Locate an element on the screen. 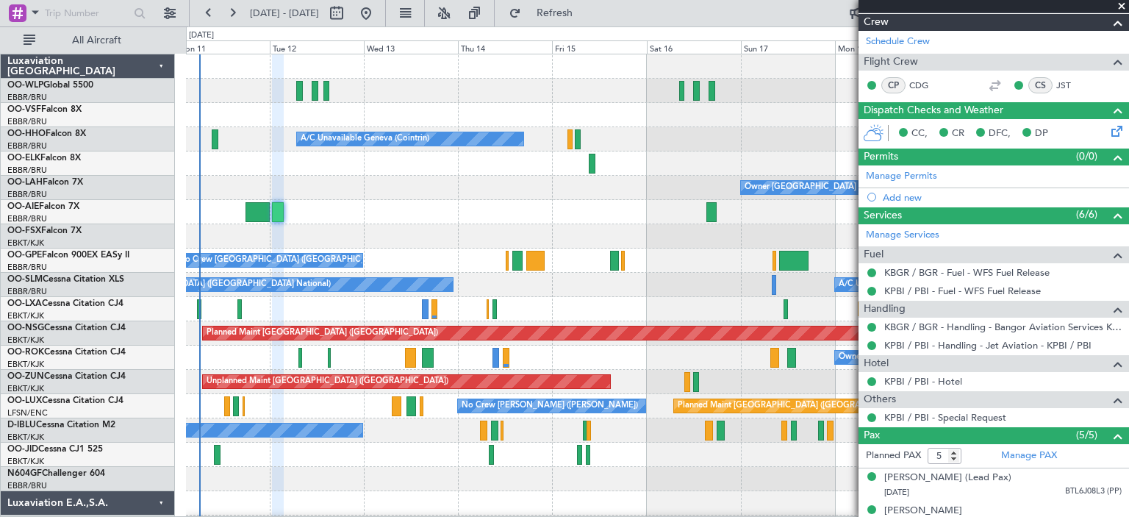  a: KPBI / PBI - Fuel - WFS Fuel Release is located at coordinates (962, 290).